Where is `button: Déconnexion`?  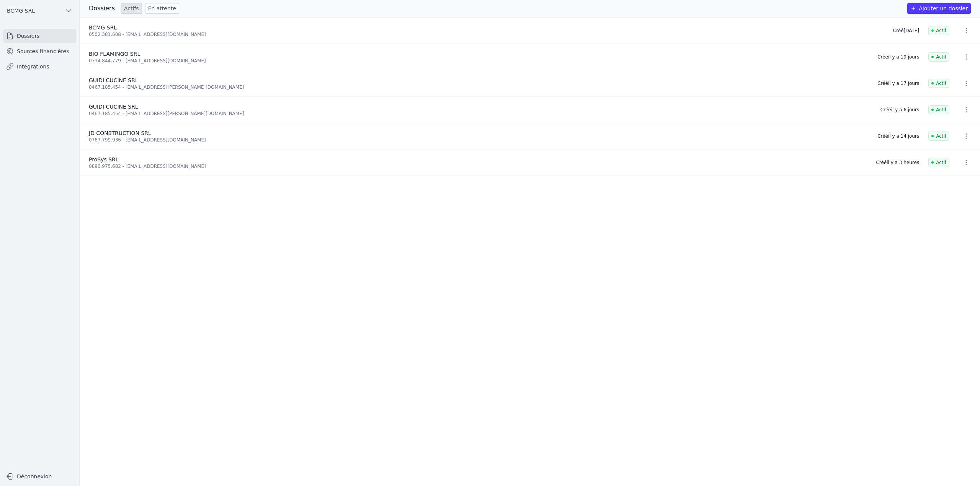 button: Déconnexion is located at coordinates (39, 477).